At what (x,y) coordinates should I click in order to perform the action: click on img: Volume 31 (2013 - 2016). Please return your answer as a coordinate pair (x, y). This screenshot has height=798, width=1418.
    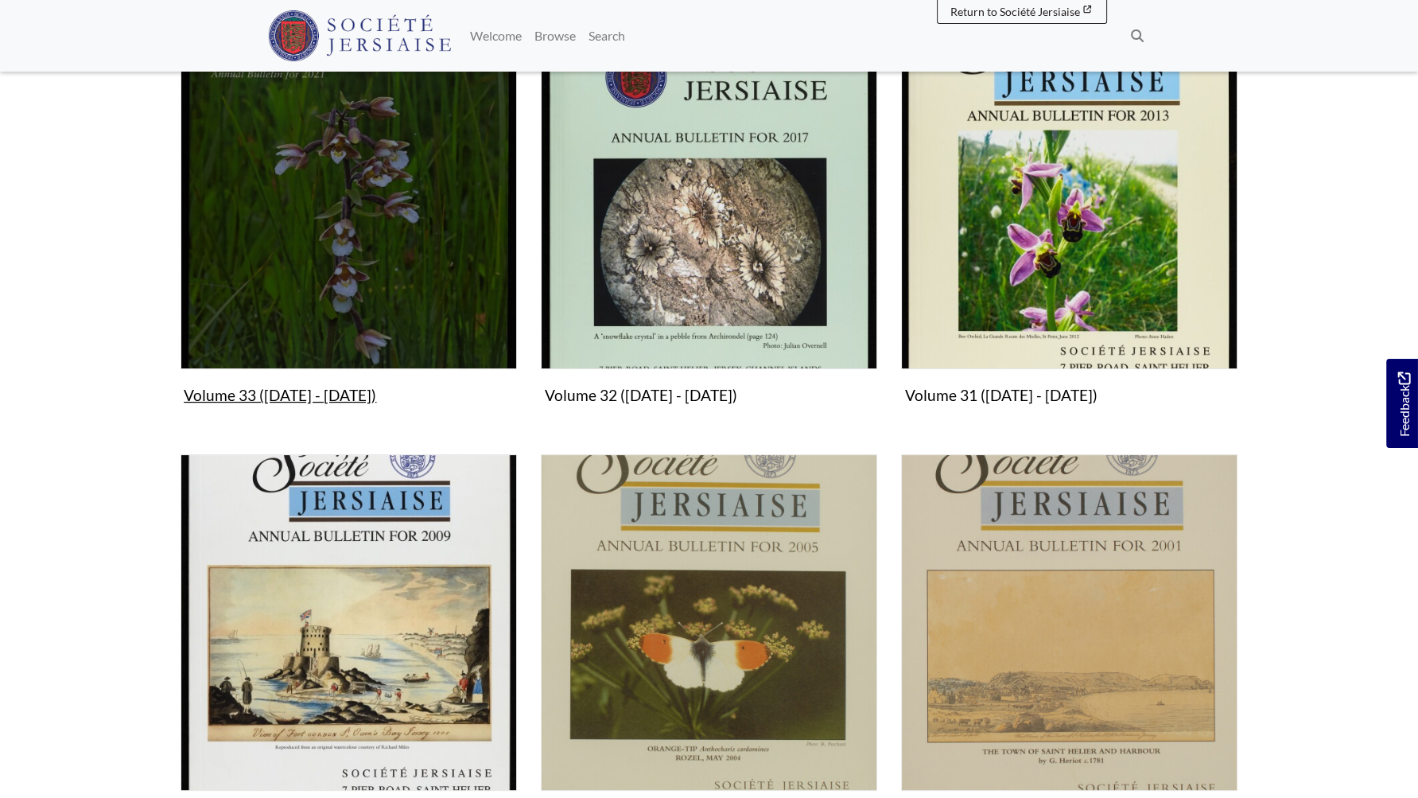
    Looking at the image, I should click on (1069, 200).